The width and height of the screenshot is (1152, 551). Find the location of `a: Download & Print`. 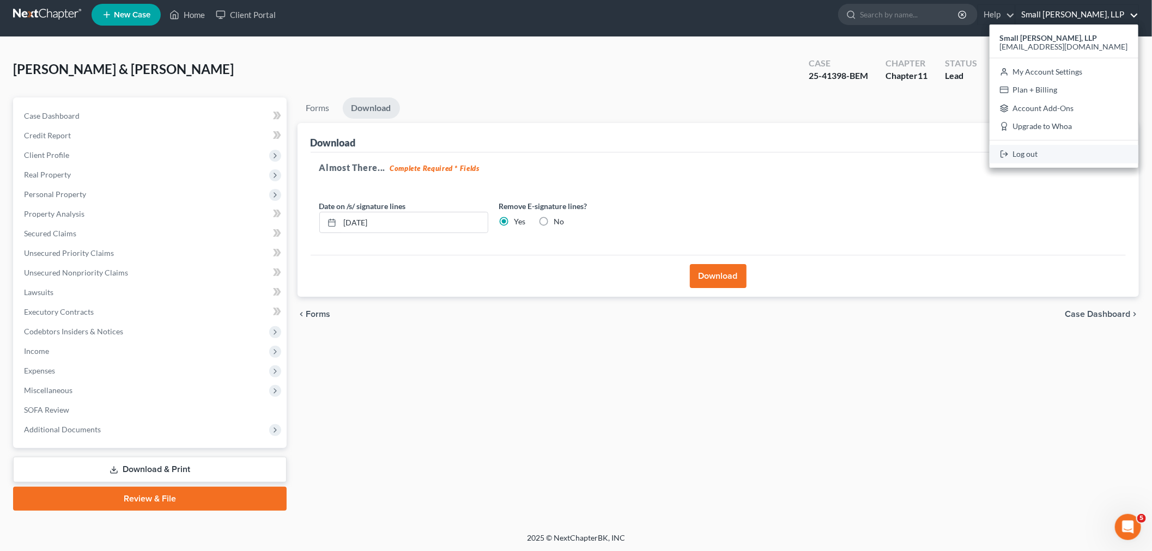

a: Download & Print is located at coordinates (150, 470).